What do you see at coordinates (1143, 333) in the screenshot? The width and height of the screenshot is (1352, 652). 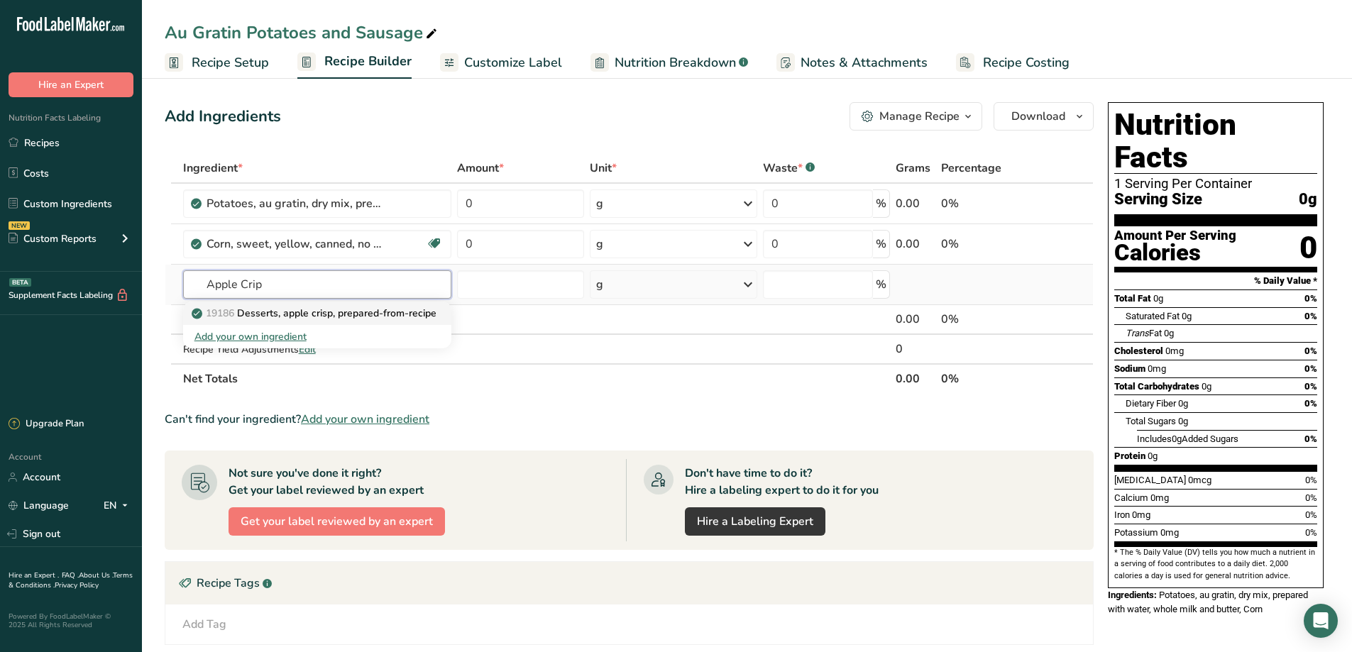 I see `span: Fat` at bounding box center [1143, 333].